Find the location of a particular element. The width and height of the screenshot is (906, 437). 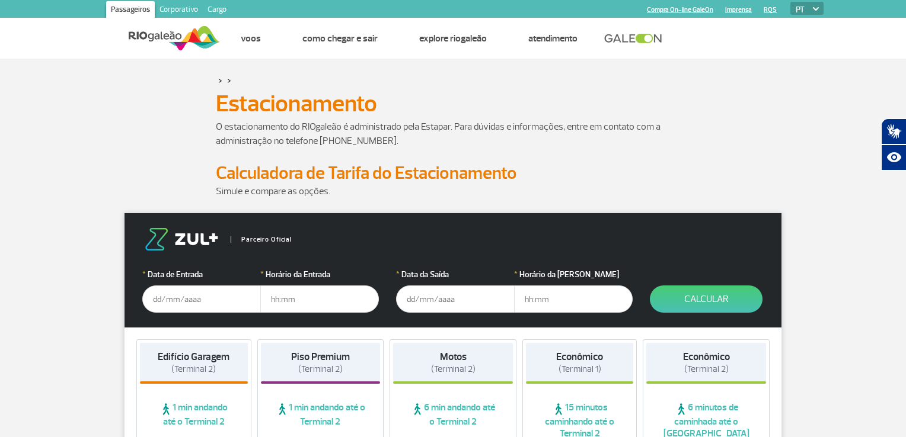

strong: Piso Premium is located at coordinates (320, 357).